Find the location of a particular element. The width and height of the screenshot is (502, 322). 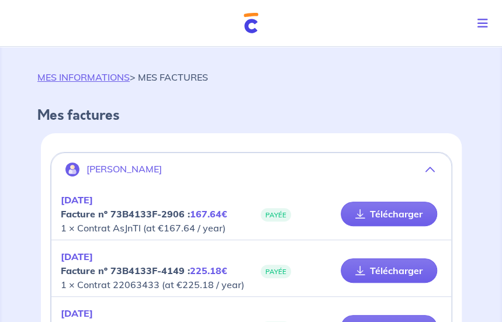

p: 1 × Contrat 22063433 (at €225.18 / year) is located at coordinates (156, 270).